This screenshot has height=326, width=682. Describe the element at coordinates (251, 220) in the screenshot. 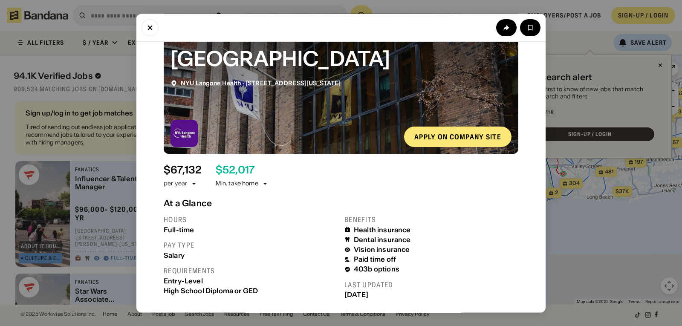

I see `div: Hours` at that location.